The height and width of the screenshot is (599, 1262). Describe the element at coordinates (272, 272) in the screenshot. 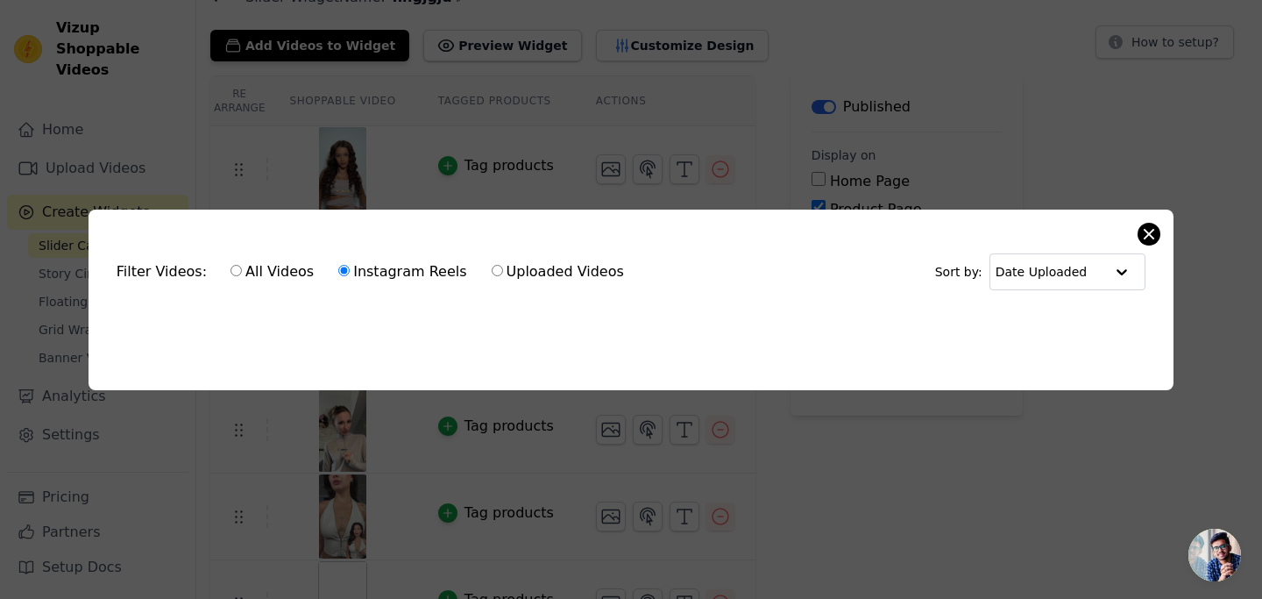

I see `label: All Videos` at that location.